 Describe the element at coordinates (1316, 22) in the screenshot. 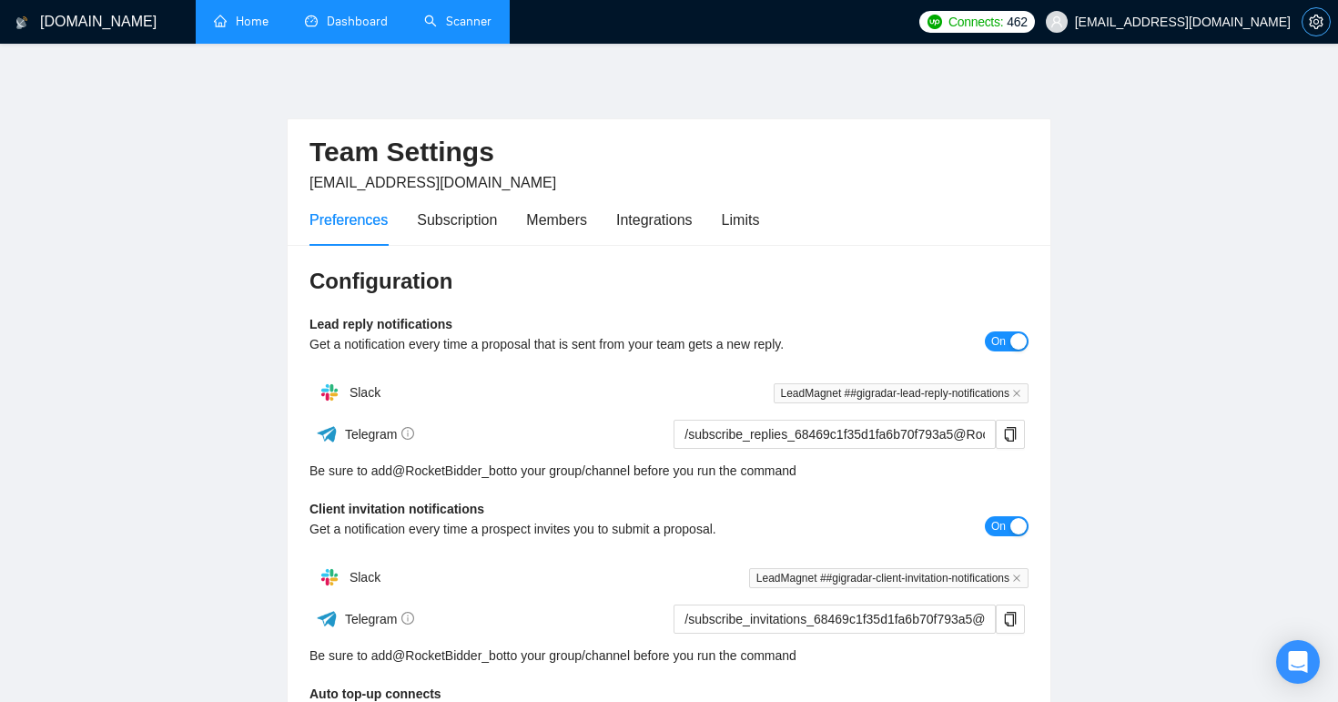

I see `button: setting` at that location.